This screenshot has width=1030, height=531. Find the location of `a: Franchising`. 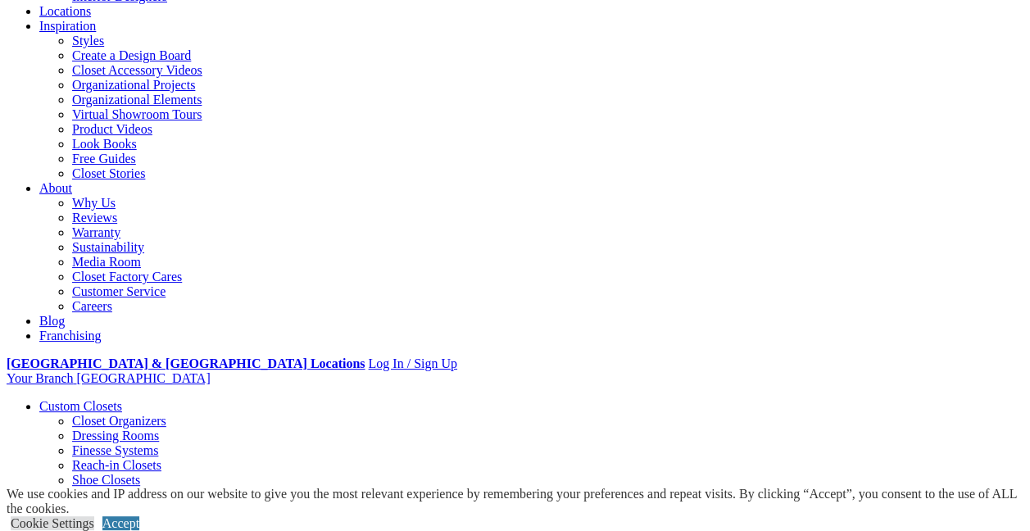

a: Franchising is located at coordinates (70, 335).